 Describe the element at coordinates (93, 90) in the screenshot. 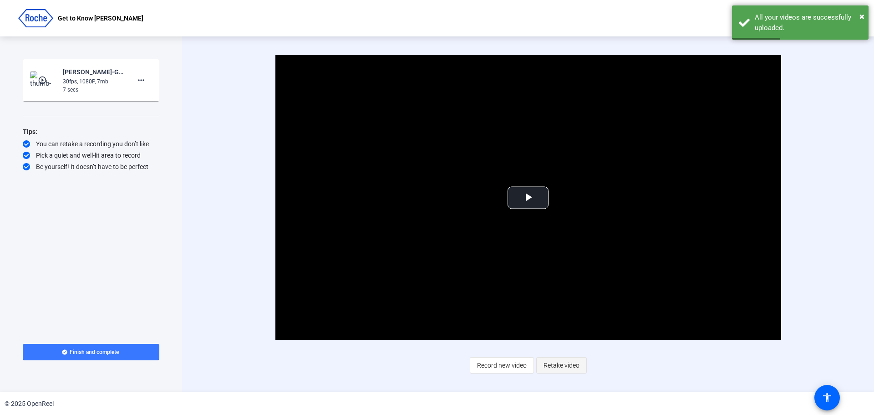

I see `div: 7 secs` at that location.